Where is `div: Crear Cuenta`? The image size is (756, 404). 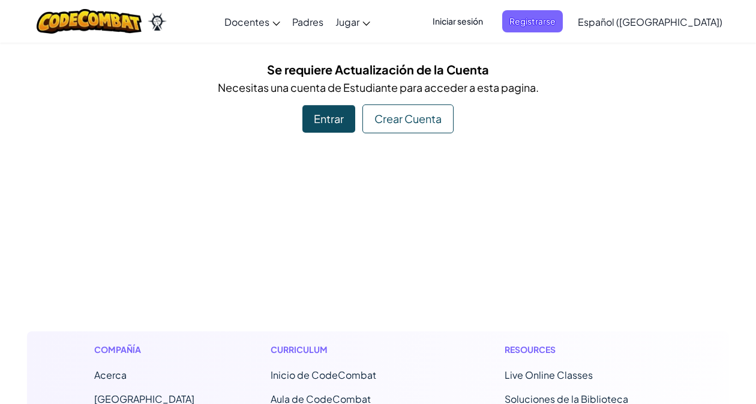 div: Crear Cuenta is located at coordinates (408, 119).